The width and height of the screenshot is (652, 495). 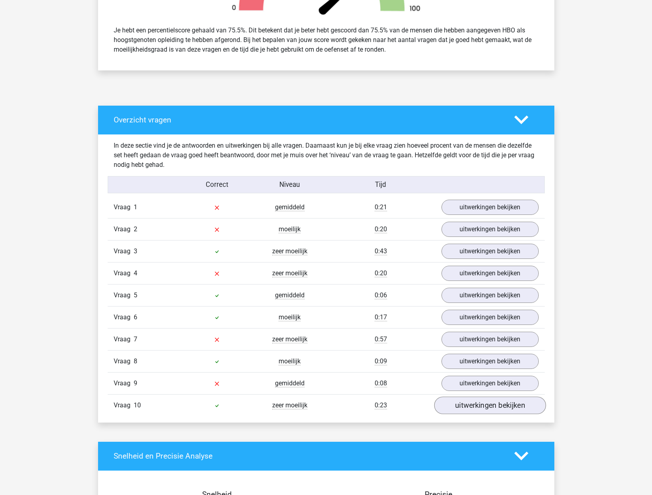 I want to click on div: Correct, so click(x=217, y=184).